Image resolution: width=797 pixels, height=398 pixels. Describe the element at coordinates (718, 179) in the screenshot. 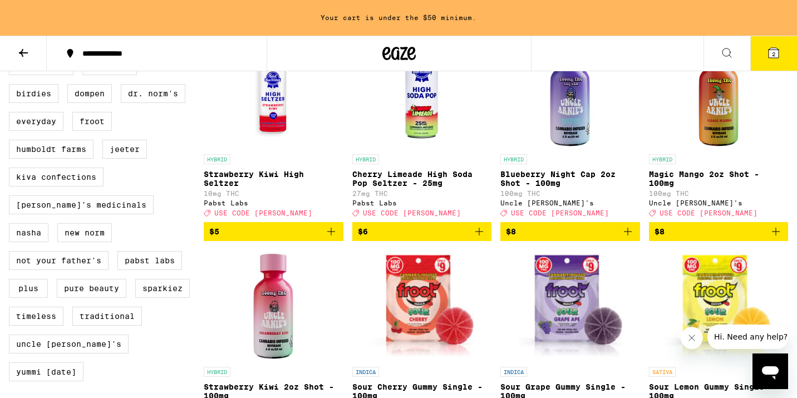

I see `p: Magic Mango 2oz Shot - 100mg` at that location.